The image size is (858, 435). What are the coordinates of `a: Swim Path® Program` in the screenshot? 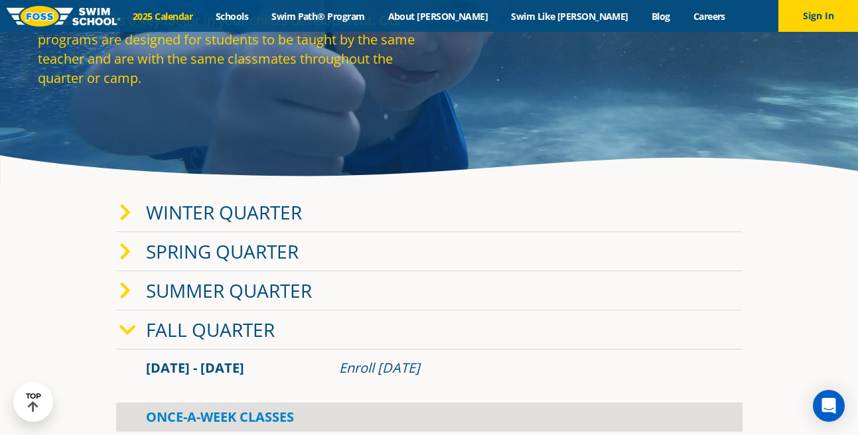 It's located at (318, 16).